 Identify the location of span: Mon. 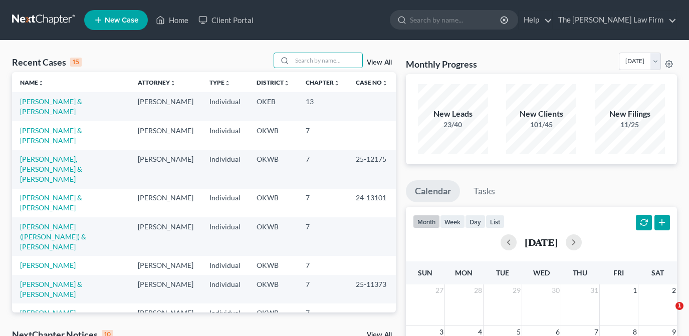
(463, 272).